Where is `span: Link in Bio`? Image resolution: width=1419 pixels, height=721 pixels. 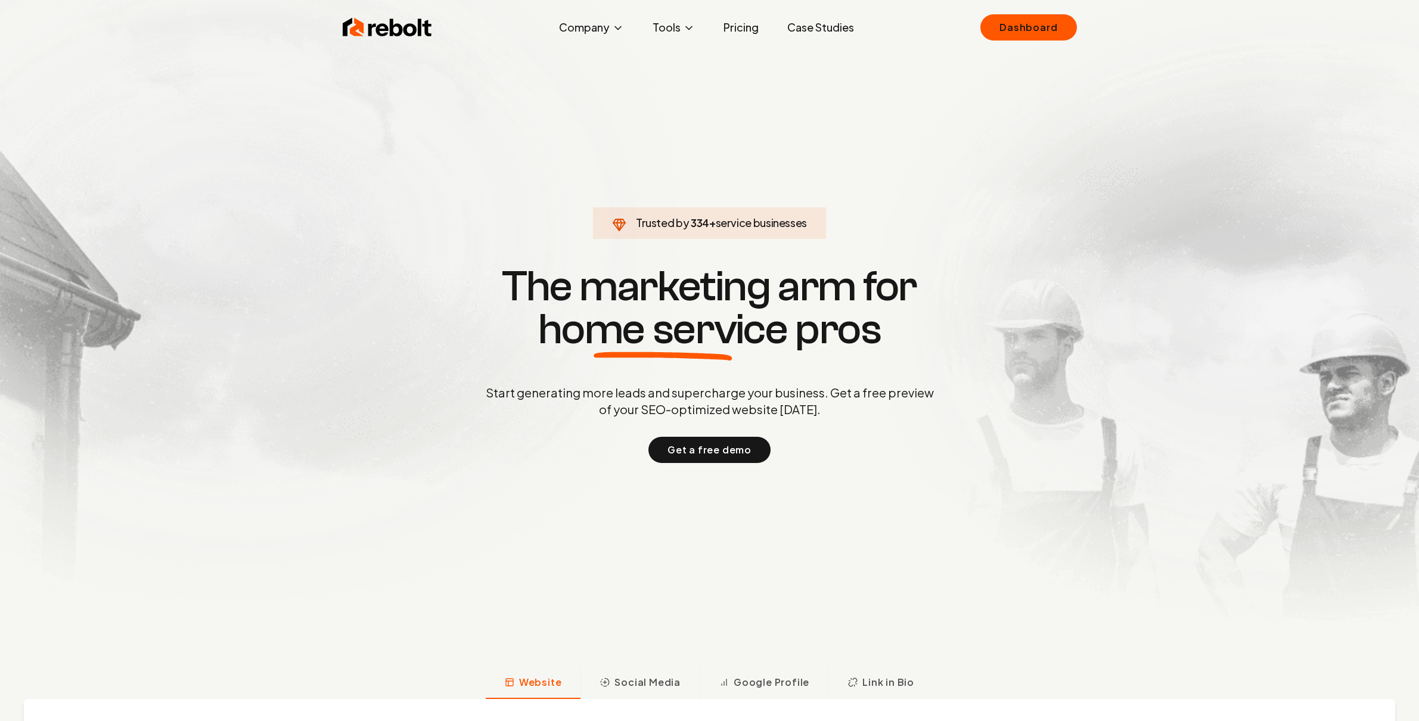 span: Link in Bio is located at coordinates (888, 682).